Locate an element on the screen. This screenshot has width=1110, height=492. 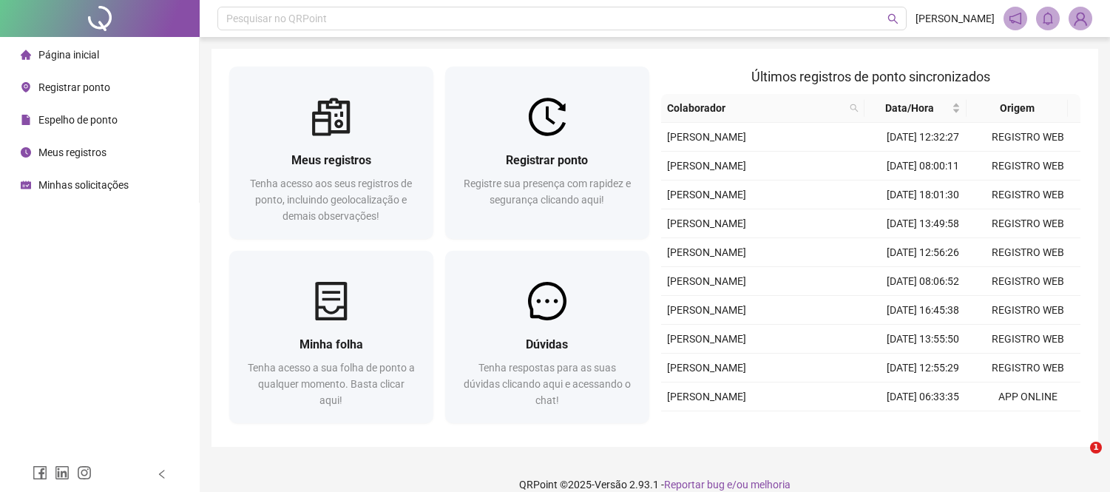
span: environment is located at coordinates (26, 87).